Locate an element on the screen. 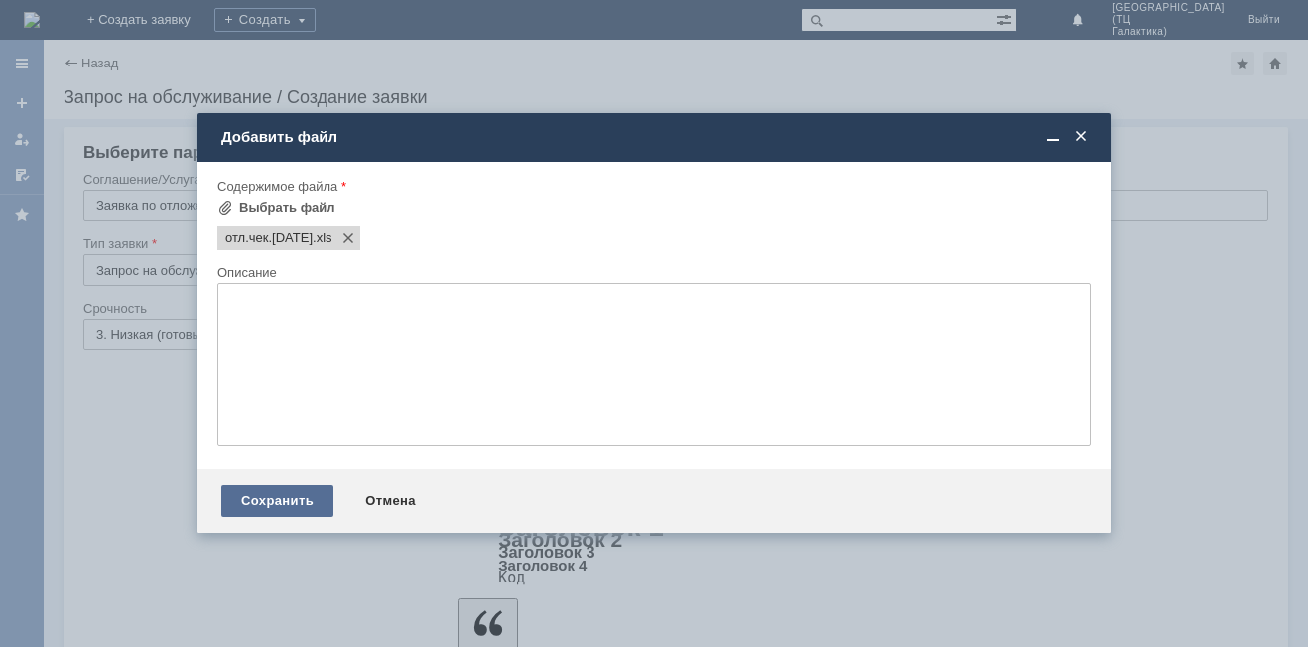  div: удалите пожалуйста отложенный чек is located at coordinates (149, 16).